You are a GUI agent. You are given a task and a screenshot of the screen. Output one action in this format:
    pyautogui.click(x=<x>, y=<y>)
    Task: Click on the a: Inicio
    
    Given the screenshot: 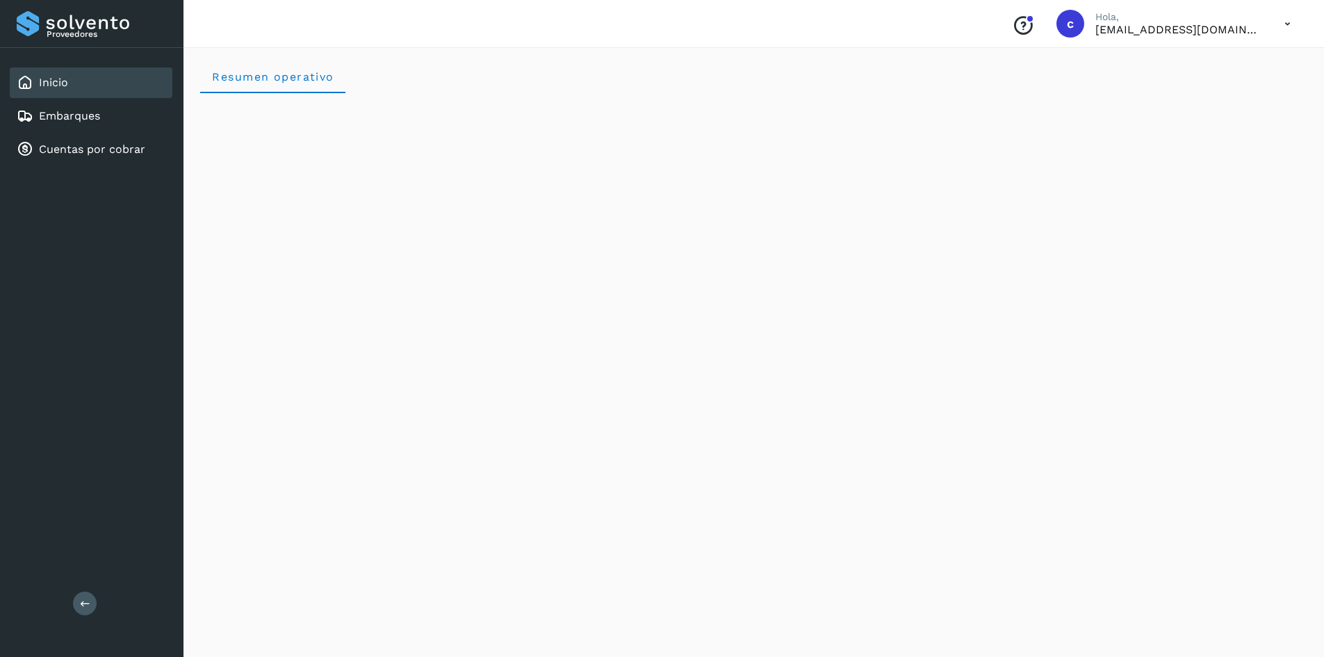 What is the action you would take?
    pyautogui.click(x=54, y=82)
    